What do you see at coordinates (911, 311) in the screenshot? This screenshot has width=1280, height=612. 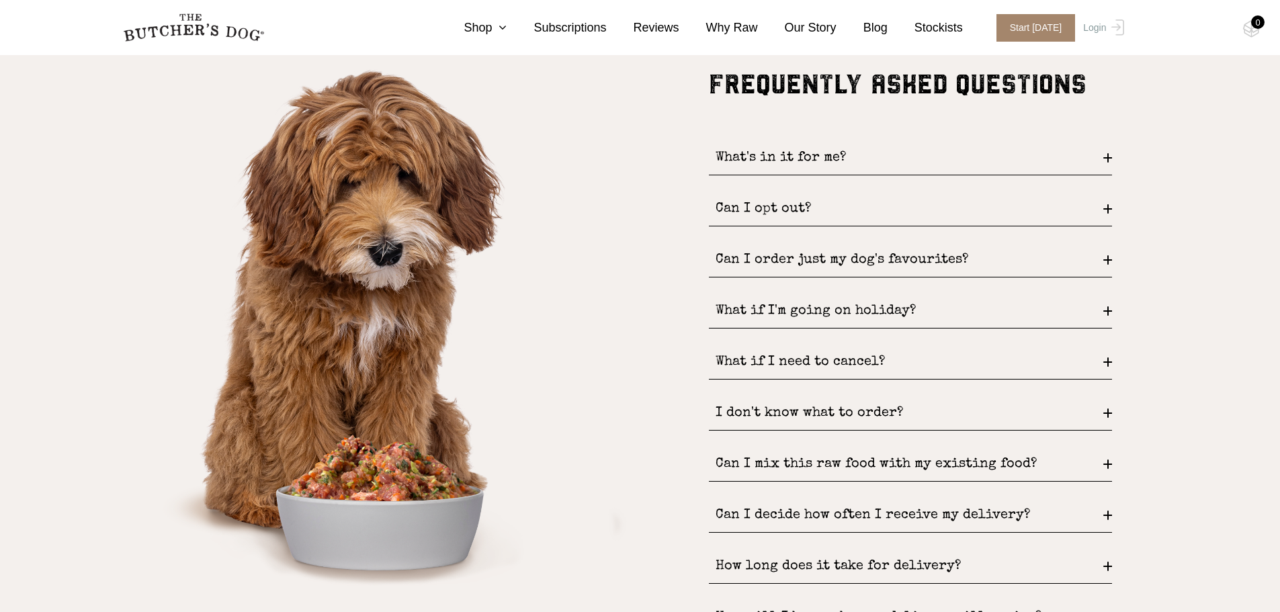 I see `div: What if I'm going on holiday?` at bounding box center [911, 311].